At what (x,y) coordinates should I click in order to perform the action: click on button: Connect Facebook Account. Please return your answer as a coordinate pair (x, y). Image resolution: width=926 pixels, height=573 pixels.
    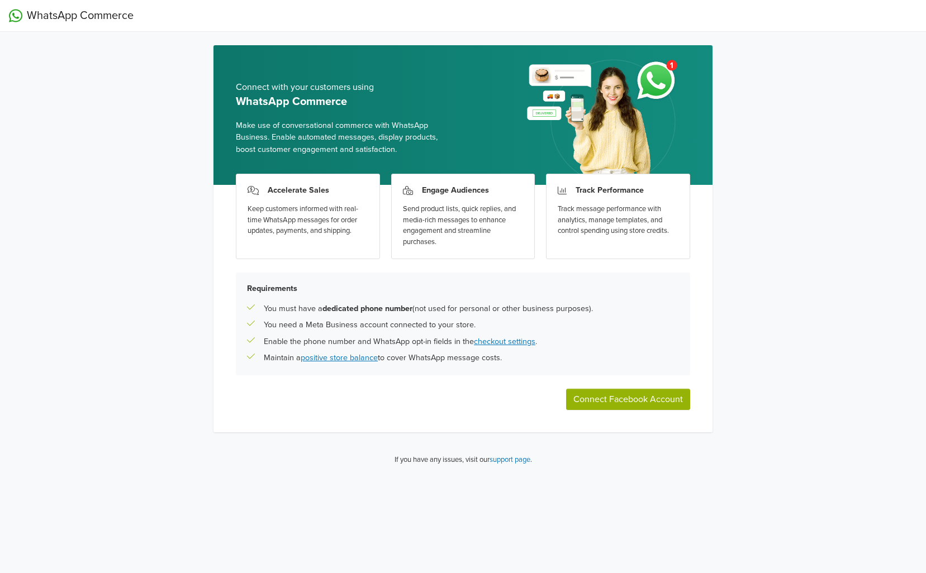
    Looking at the image, I should click on (628, 400).